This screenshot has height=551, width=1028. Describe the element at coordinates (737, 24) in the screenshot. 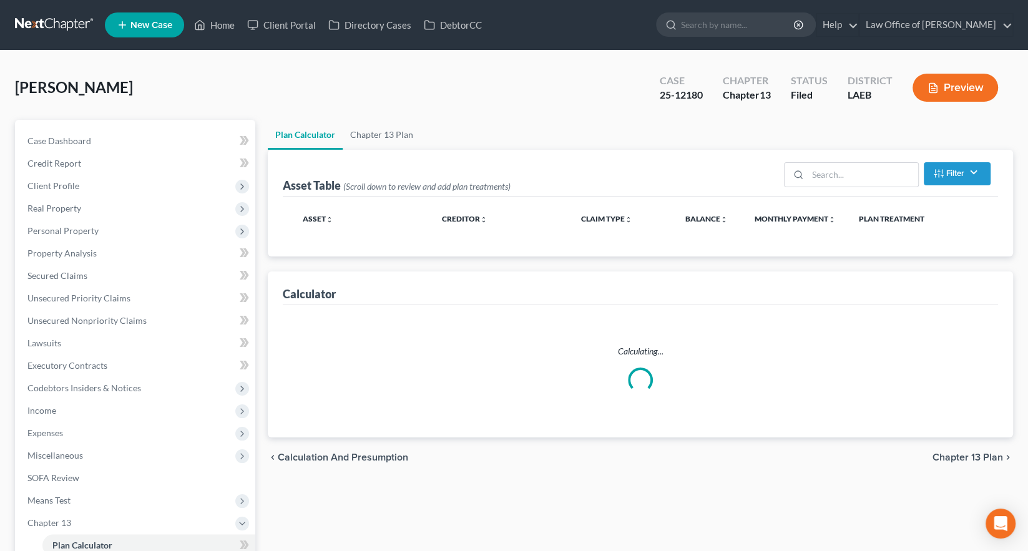

I see `input: Search by name...` at that location.